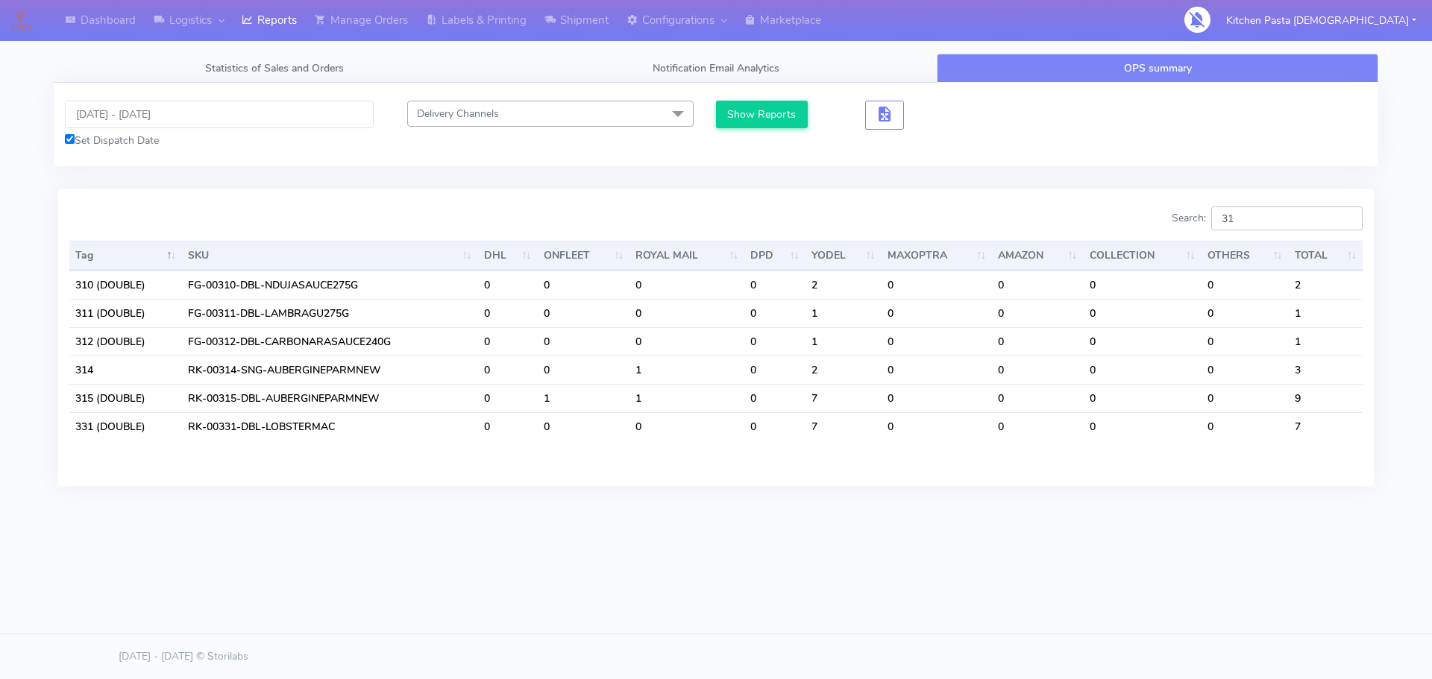 Image resolution: width=1432 pixels, height=679 pixels. What do you see at coordinates (330, 398) in the screenshot?
I see `td: RK-00315-DBL-AUBERGINEPARMNEW` at bounding box center [330, 398].